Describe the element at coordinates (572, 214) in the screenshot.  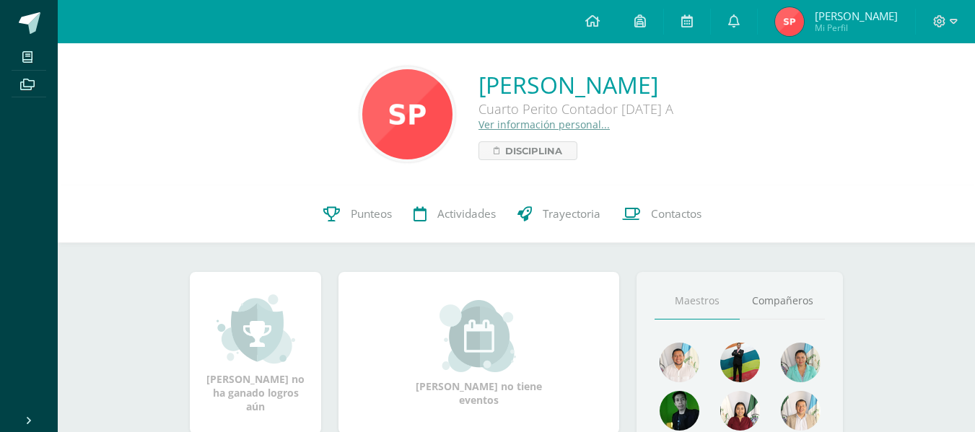
I see `span: Trayectoria` at that location.